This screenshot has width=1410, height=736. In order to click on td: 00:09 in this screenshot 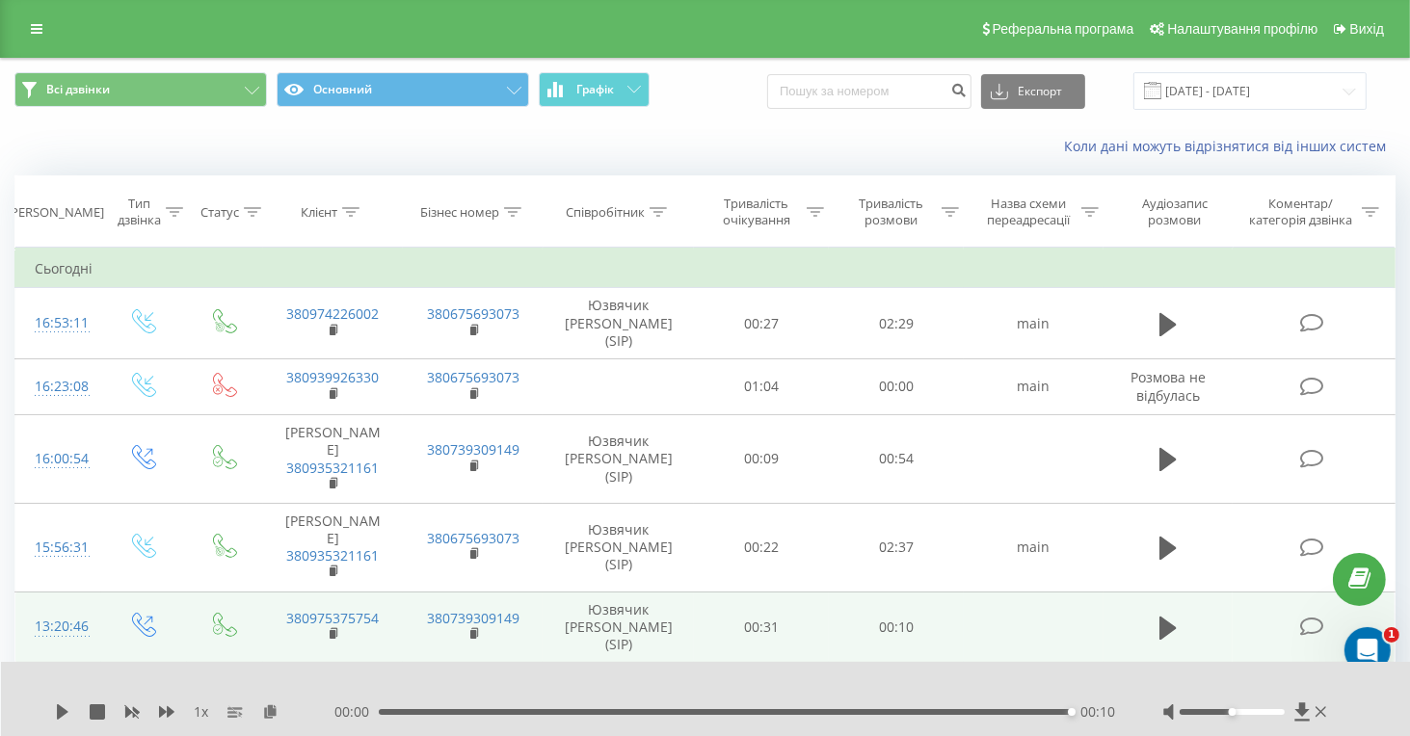, I will do `click(762, 460)`.